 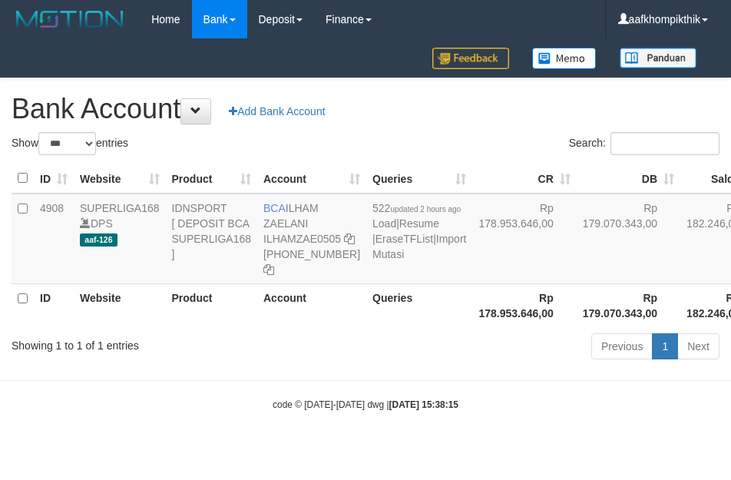 I want to click on span: BCA, so click(x=274, y=208).